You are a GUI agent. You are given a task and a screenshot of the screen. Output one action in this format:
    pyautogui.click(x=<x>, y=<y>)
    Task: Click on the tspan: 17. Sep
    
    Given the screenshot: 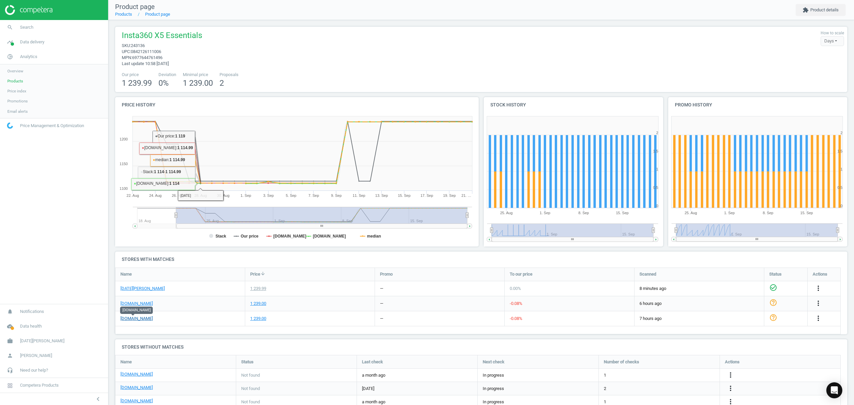 What is the action you would take?
    pyautogui.click(x=426, y=195)
    